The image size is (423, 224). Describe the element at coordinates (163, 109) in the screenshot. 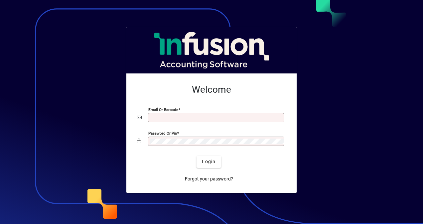

I see `mat-label: Email or Barcode` at that location.